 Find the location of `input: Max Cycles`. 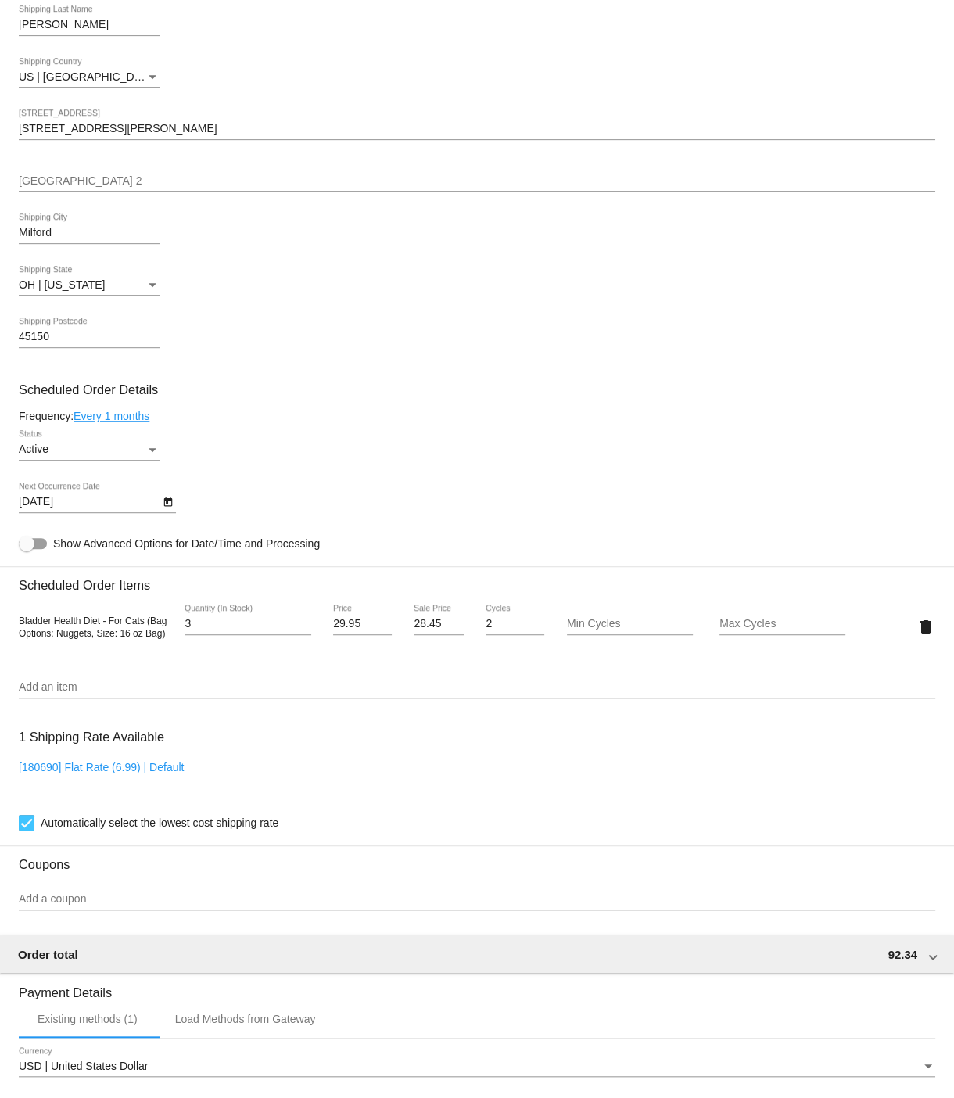

input: Max Cycles is located at coordinates (782, 624).